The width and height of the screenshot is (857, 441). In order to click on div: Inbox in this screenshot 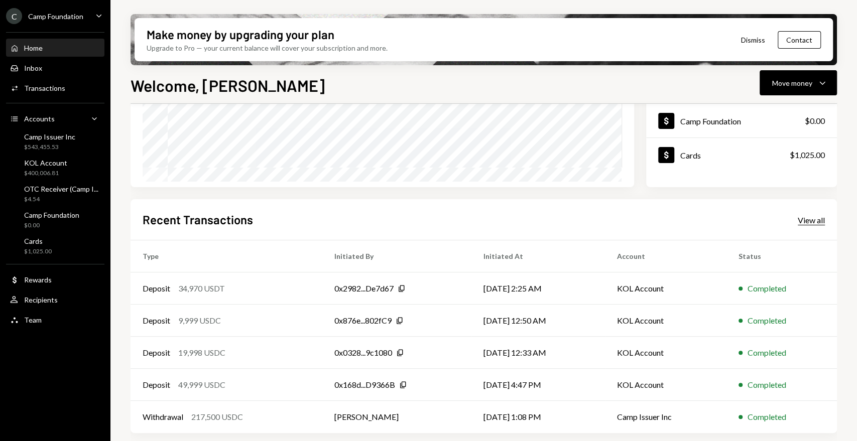, I will do `click(33, 68)`.